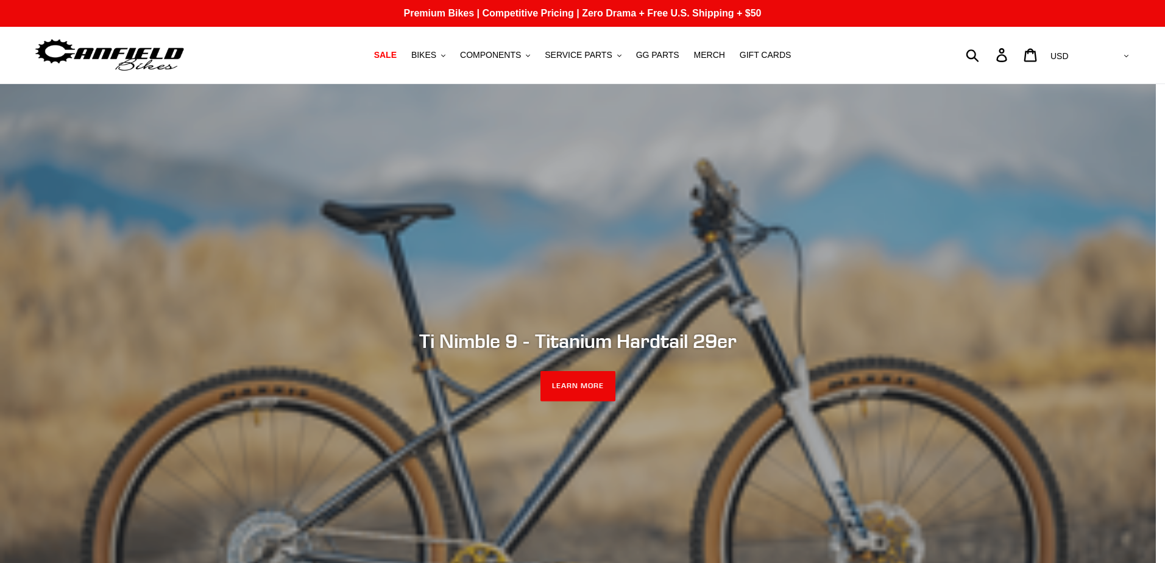 The height and width of the screenshot is (563, 1165). Describe the element at coordinates (709, 55) in the screenshot. I see `span: MERCH` at that location.